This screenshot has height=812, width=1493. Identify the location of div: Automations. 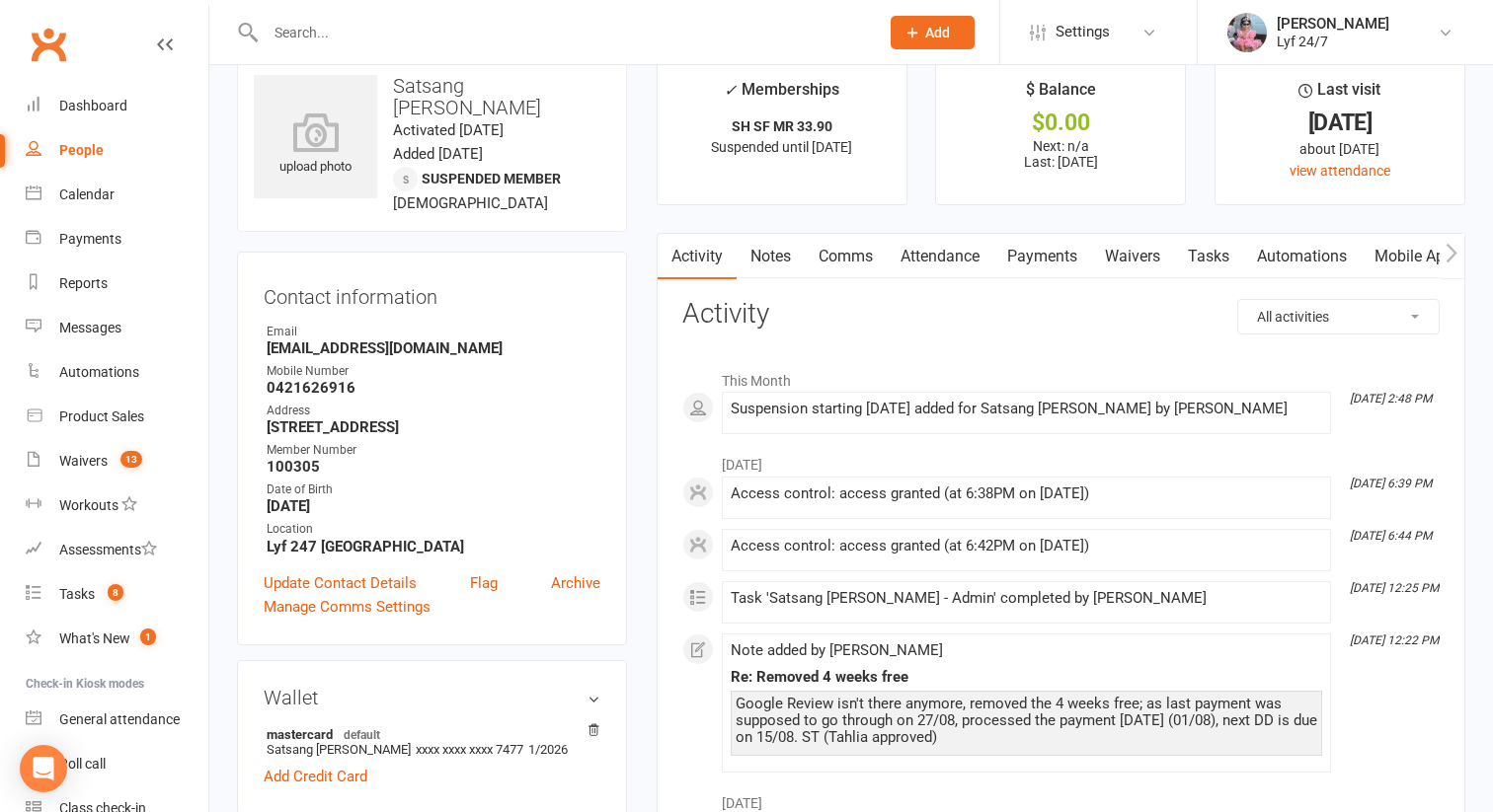
(99, 373).